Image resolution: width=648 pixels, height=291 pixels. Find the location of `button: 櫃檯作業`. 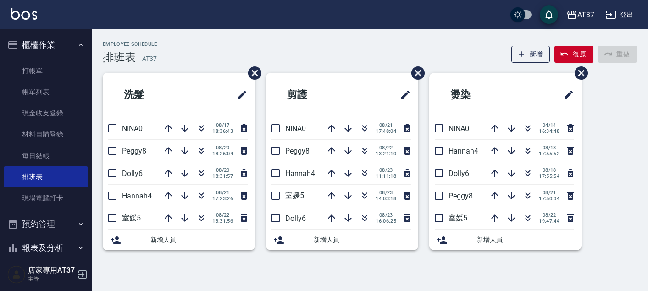

button: 櫃檯作業 is located at coordinates (46, 45).